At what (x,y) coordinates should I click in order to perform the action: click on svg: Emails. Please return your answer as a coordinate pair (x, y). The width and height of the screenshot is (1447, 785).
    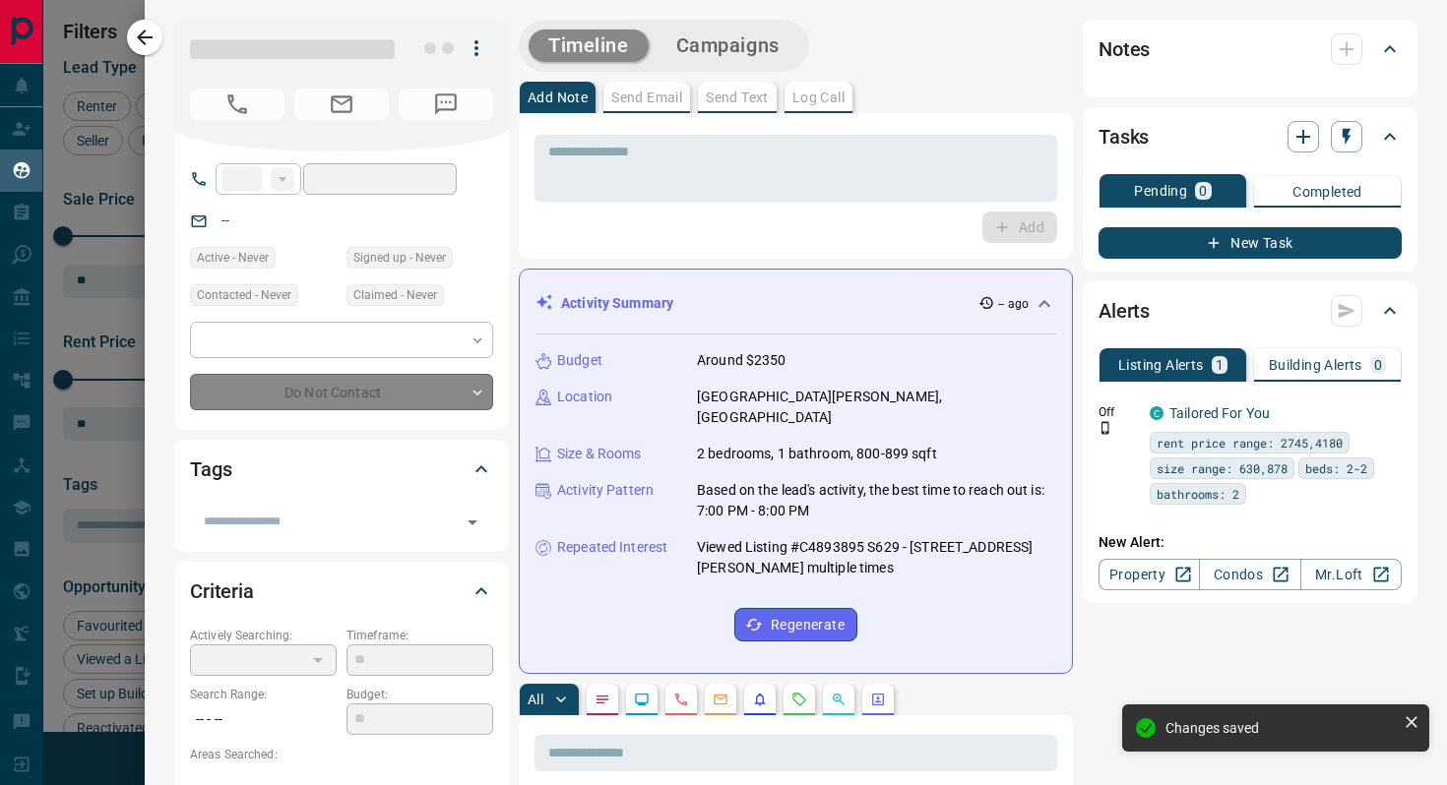
    Looking at the image, I should click on (720, 700).